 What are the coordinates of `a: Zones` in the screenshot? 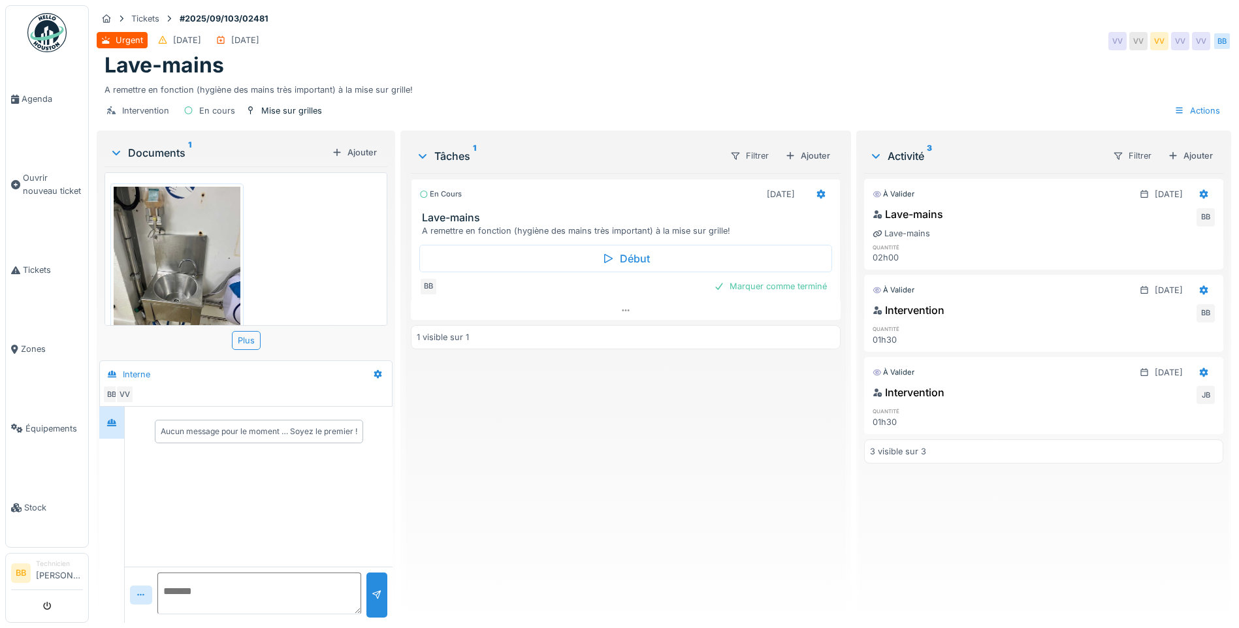 It's located at (47, 349).